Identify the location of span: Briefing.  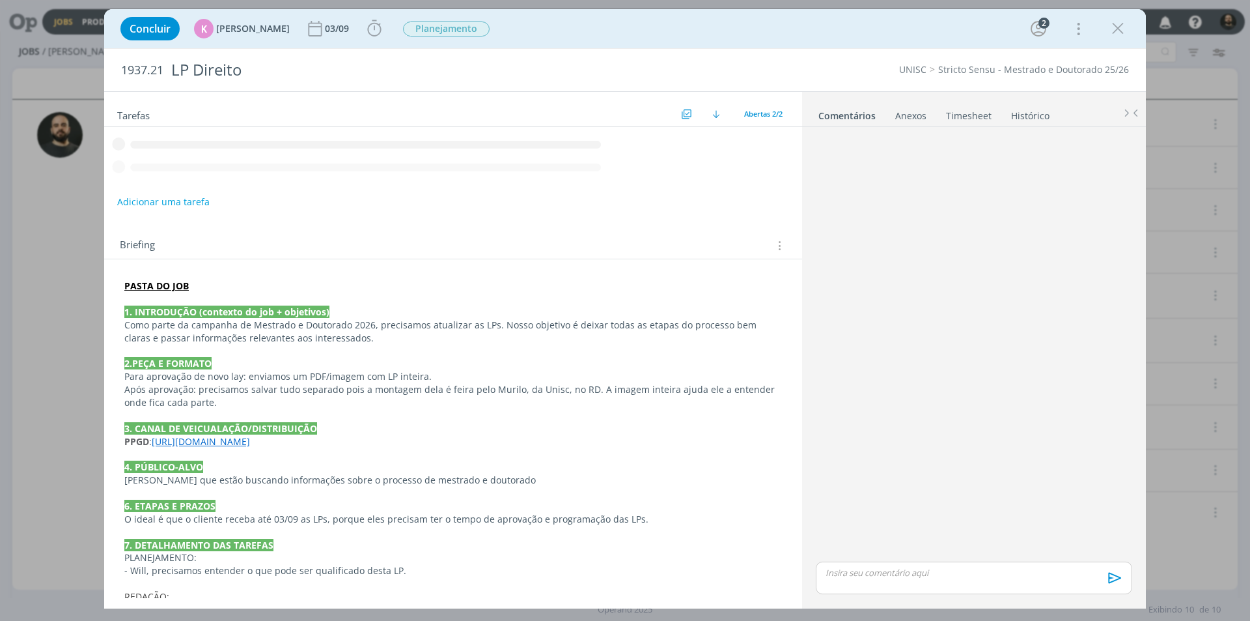
(137, 246).